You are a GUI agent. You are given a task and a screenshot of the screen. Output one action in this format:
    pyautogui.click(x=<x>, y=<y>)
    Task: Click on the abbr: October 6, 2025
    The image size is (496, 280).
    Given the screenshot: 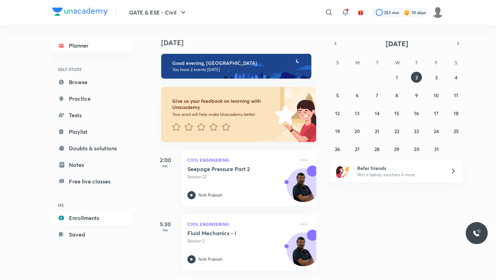 What is the action you would take?
    pyautogui.click(x=357, y=95)
    